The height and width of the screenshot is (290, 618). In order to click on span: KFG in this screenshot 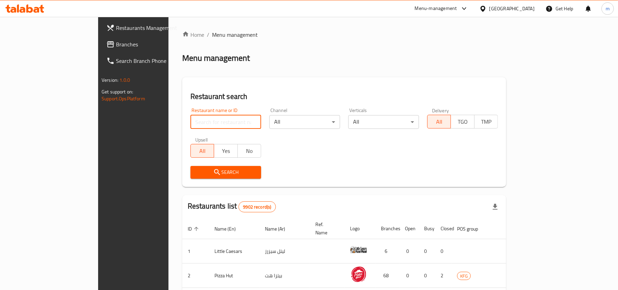, I will do `click(464, 276)`.